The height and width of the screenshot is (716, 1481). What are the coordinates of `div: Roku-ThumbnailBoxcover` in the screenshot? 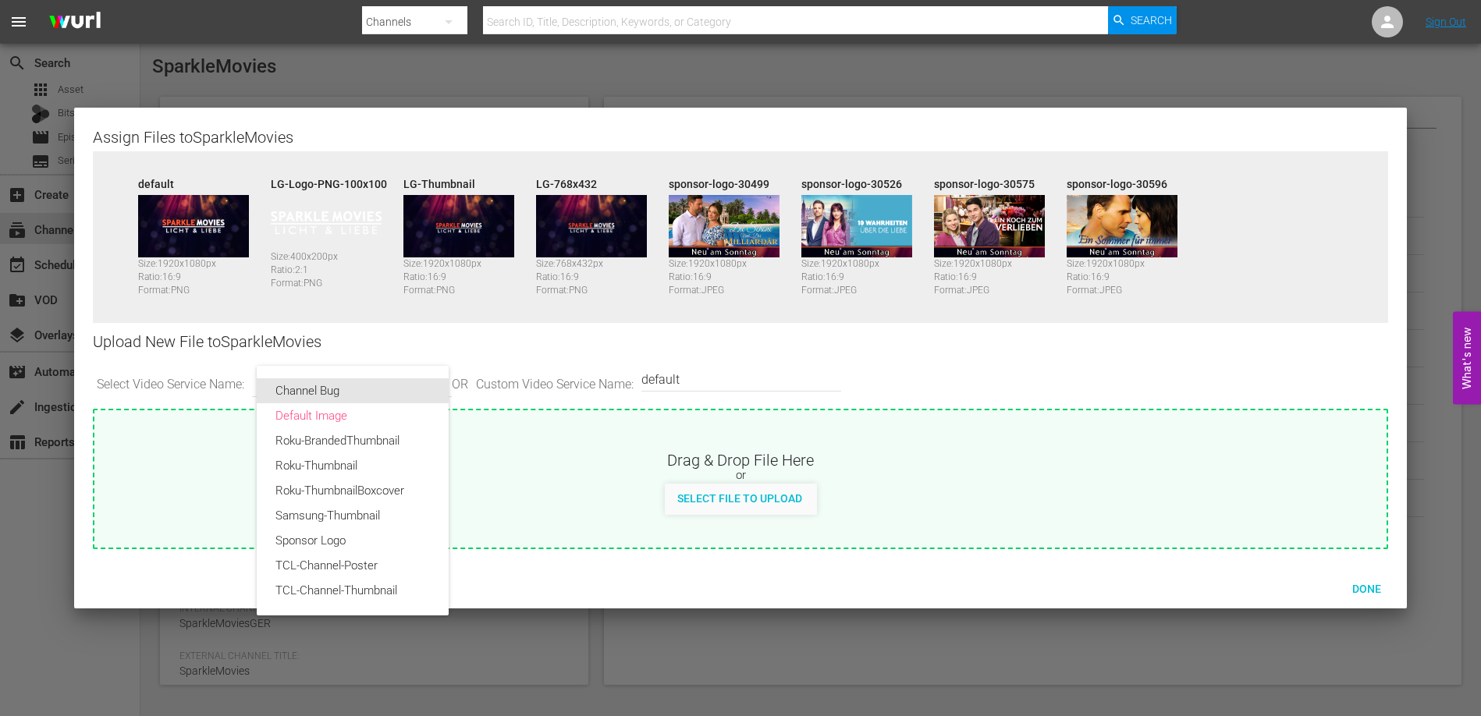 It's located at (353, 491).